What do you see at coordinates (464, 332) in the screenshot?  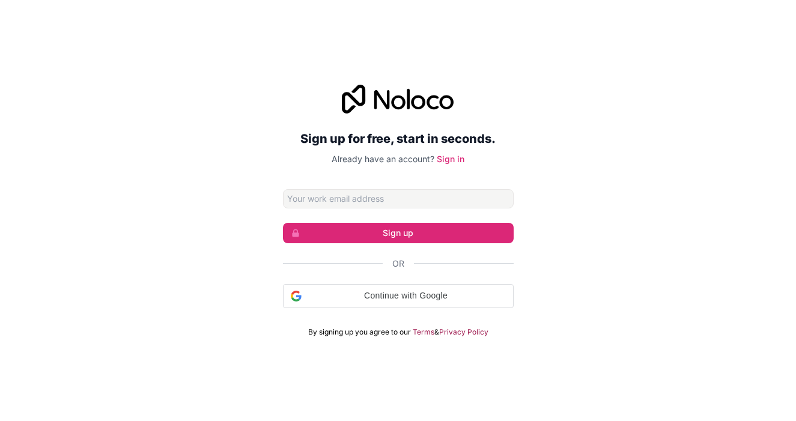 I see `a: Privacy Policy` at bounding box center [464, 332].